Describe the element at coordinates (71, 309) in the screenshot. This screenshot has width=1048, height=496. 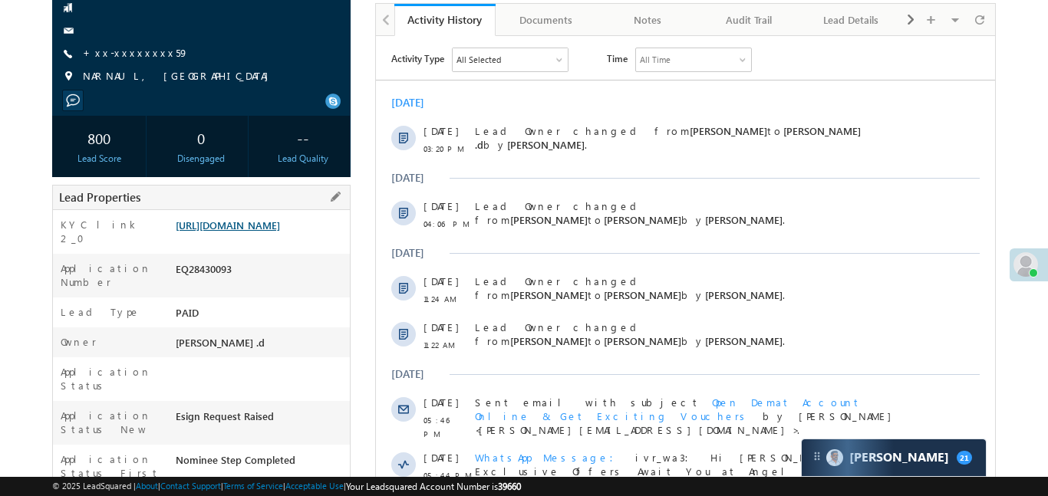
I see `span: 11:22 AM` at that location.